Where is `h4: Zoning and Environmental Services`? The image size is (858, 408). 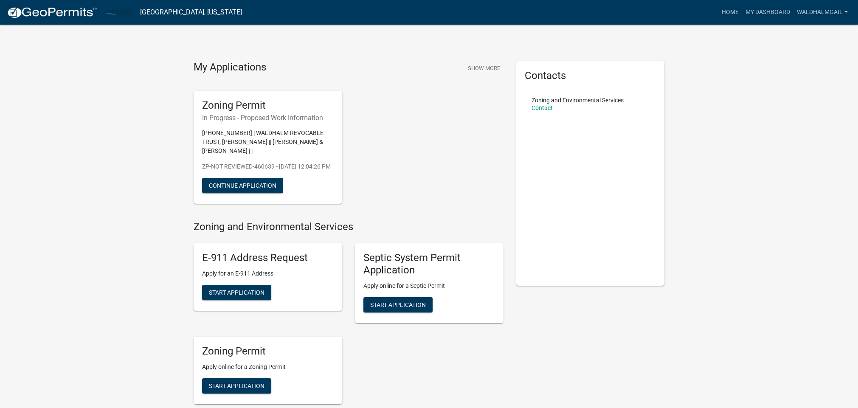
h4: Zoning and Environmental Services is located at coordinates (349, 227).